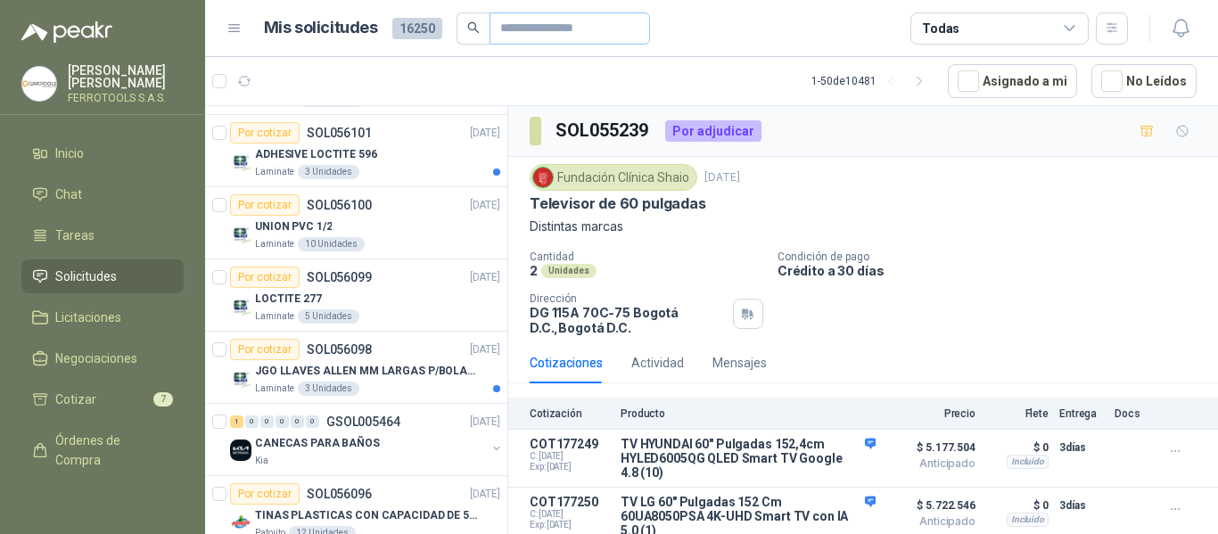 The image size is (1218, 534). Describe the element at coordinates (570, 502) in the screenshot. I see `p: COT177250` at that location.